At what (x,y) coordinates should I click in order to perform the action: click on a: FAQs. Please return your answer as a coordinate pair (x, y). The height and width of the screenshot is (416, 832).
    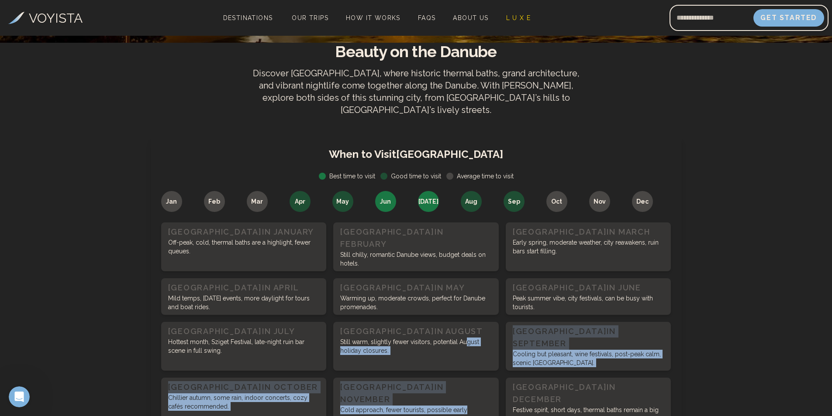
    Looking at the image, I should click on (426, 18).